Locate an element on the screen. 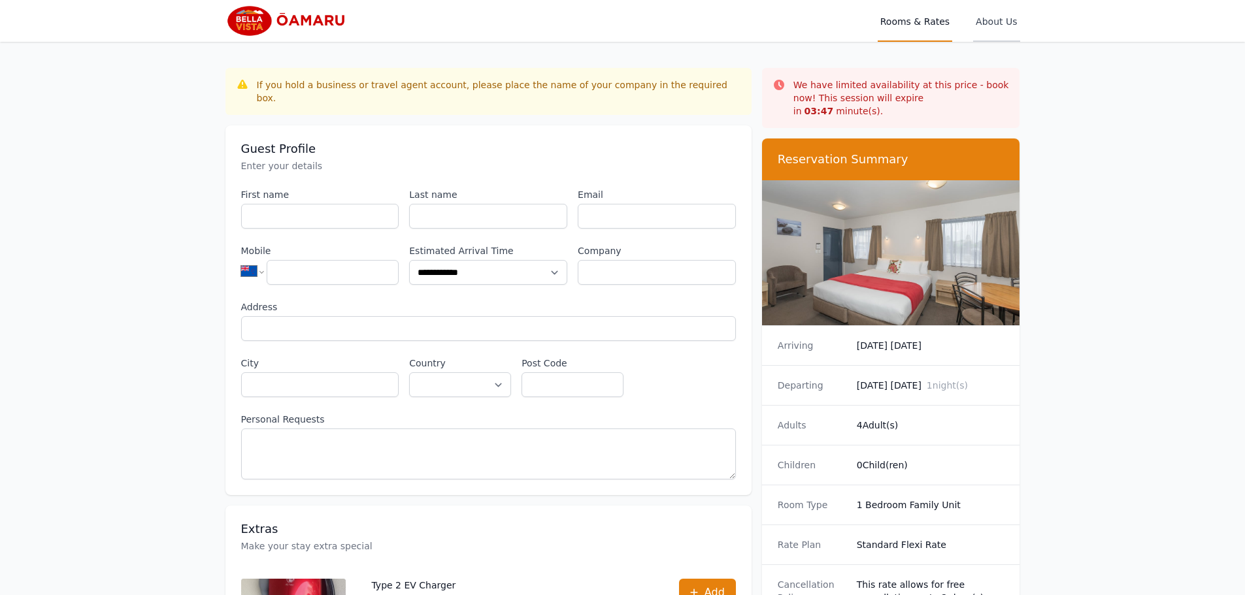  div: If you hold a business or travel agent account, please place the name of your company in the requ... is located at coordinates (499, 91).